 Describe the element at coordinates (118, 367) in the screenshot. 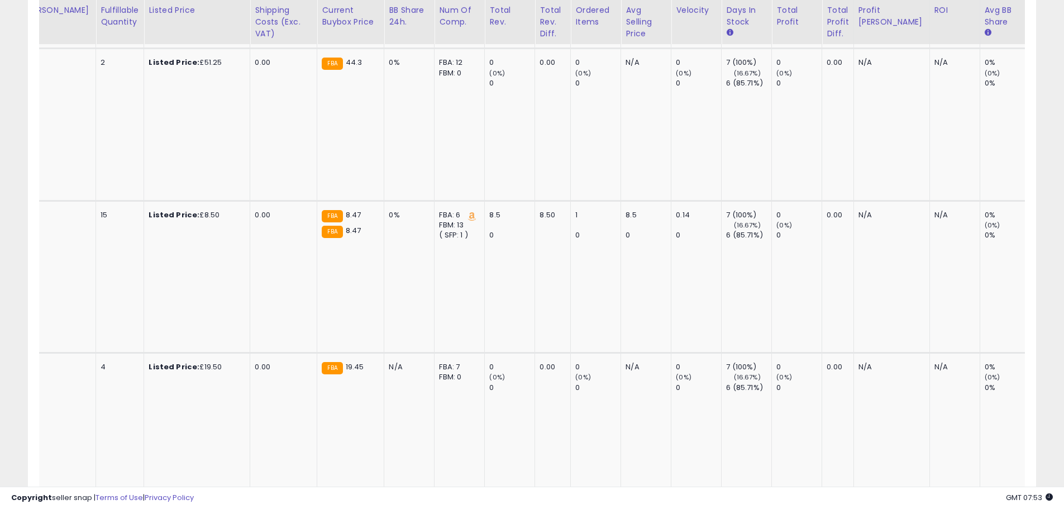

I see `div: 4` at that location.